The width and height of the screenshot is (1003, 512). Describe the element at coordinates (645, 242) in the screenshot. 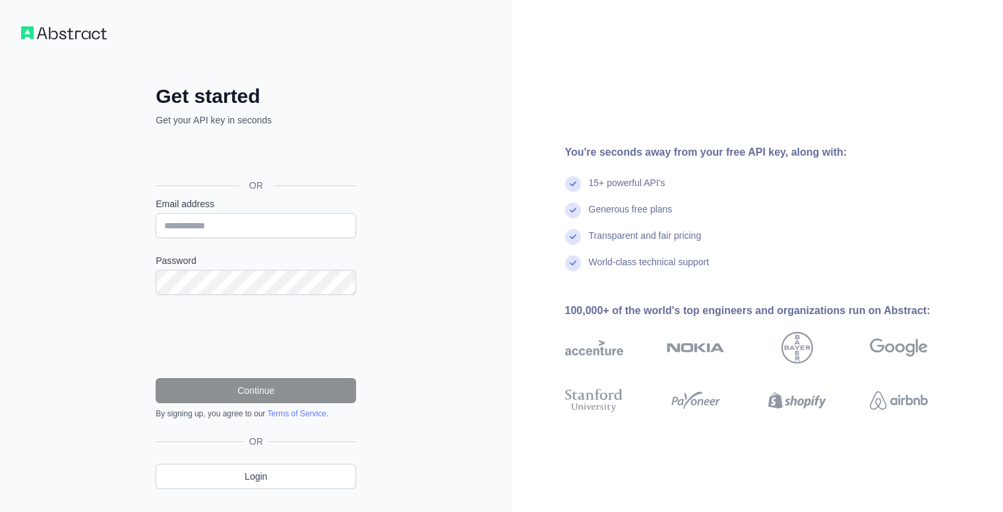

I see `div: Transparent and fair pricing` at that location.